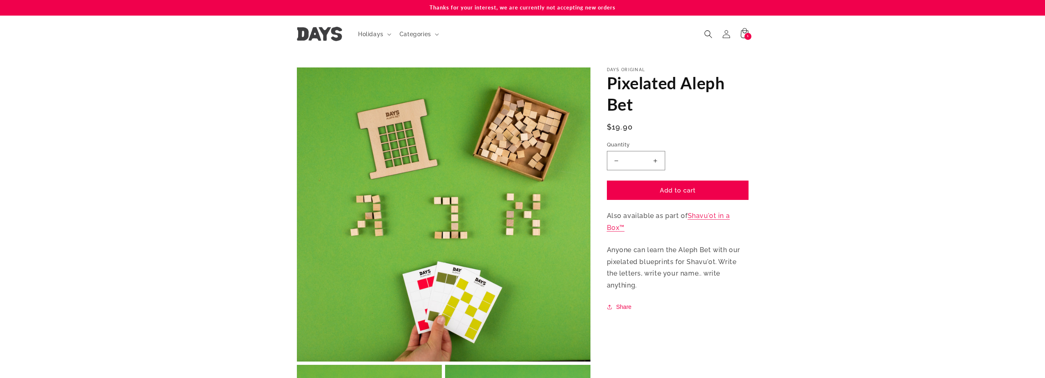  Describe the element at coordinates (748, 36) in the screenshot. I see `span: 1` at that location.